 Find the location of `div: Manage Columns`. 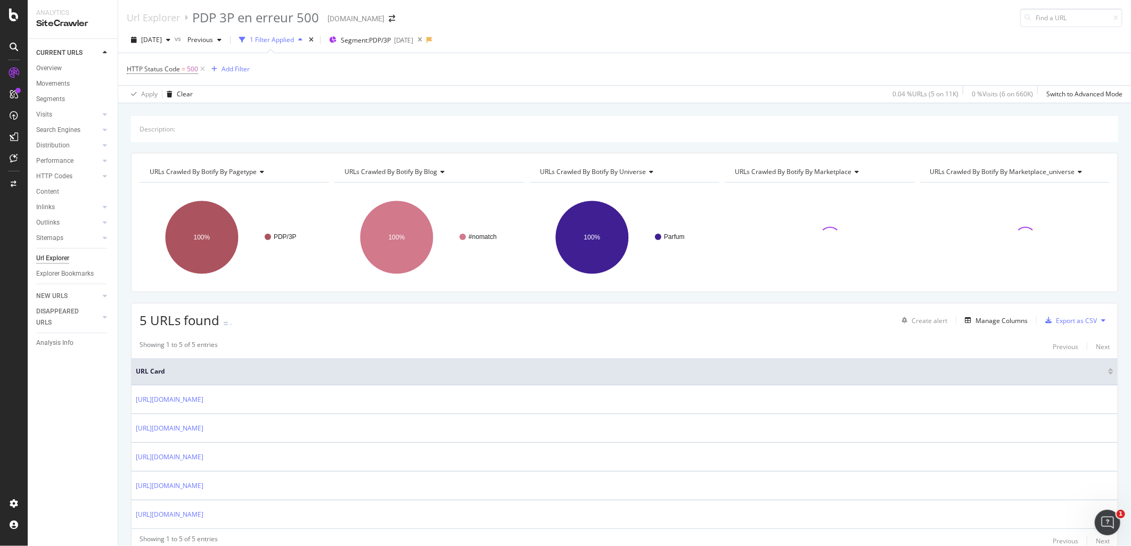

div: Manage Columns is located at coordinates (1002, 321).